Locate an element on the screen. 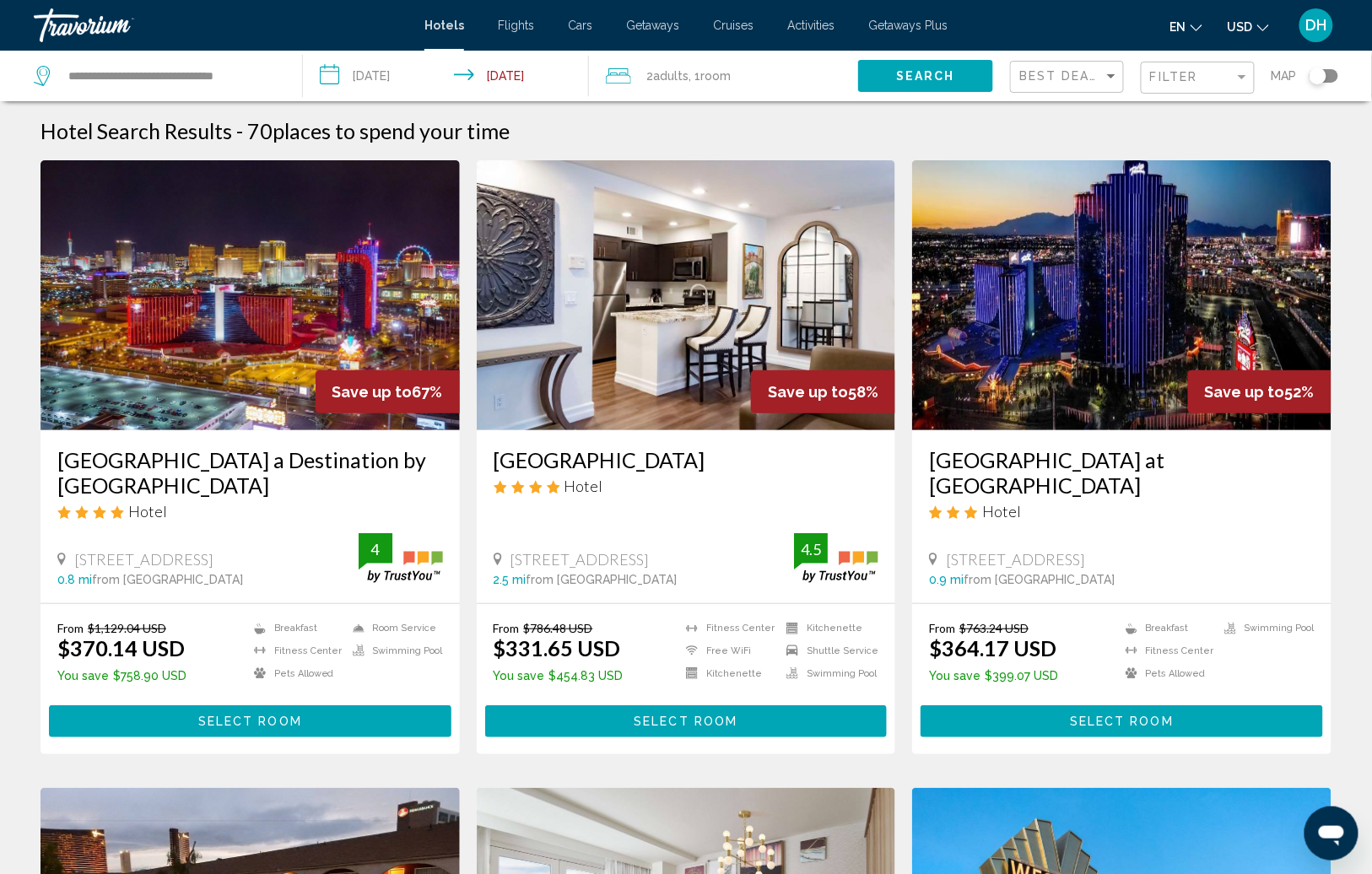 The width and height of the screenshot is (1372, 874). button: Change currency is located at coordinates (1248, 26).